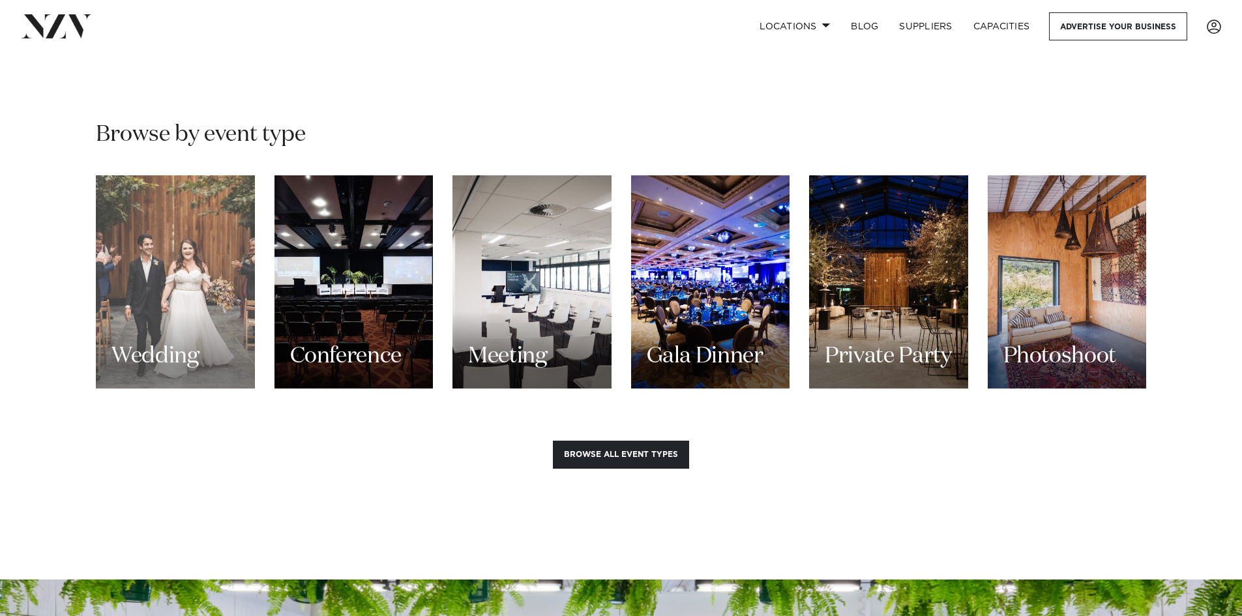  Describe the element at coordinates (155, 356) in the screenshot. I see `h3: Wedding` at that location.